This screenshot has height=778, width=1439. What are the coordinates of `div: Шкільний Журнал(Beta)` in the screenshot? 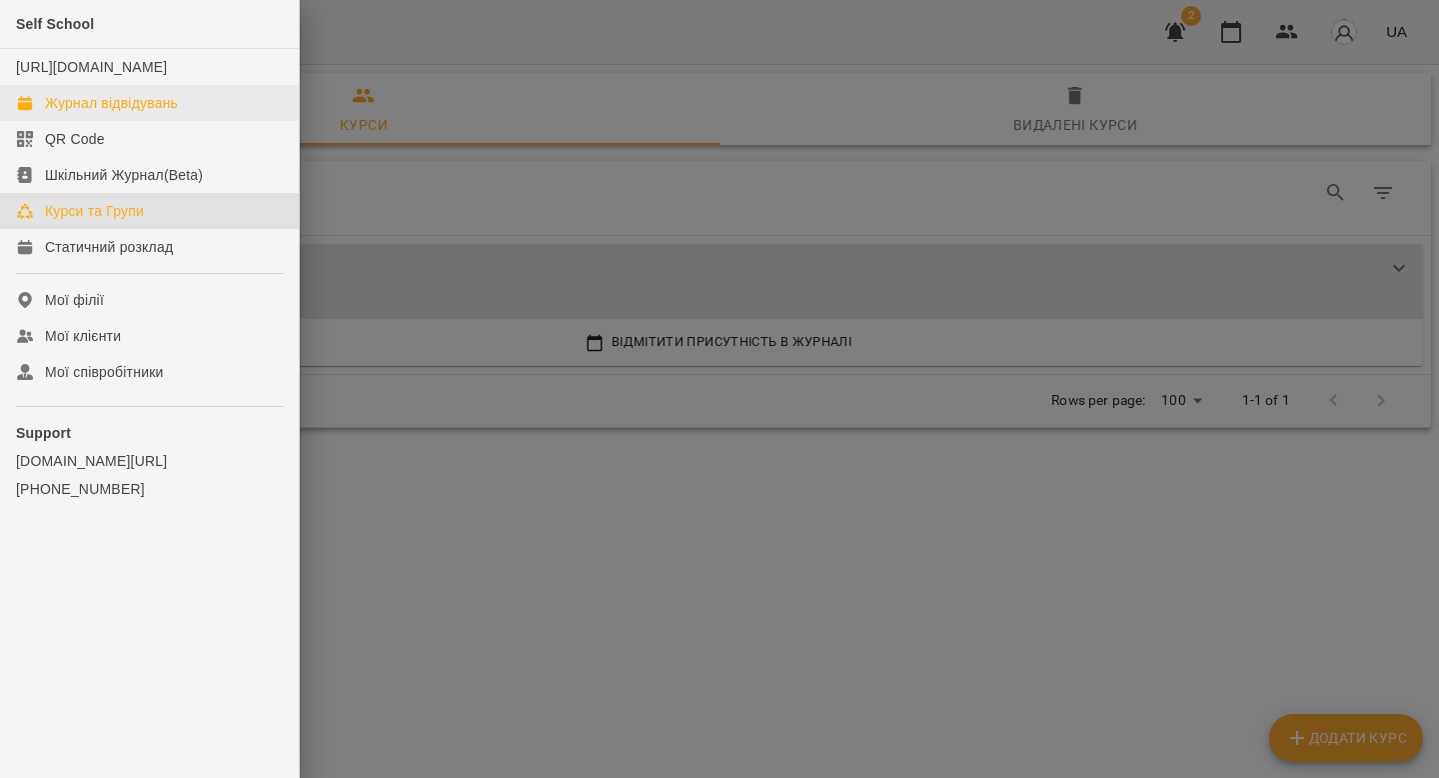 It's located at (124, 175).